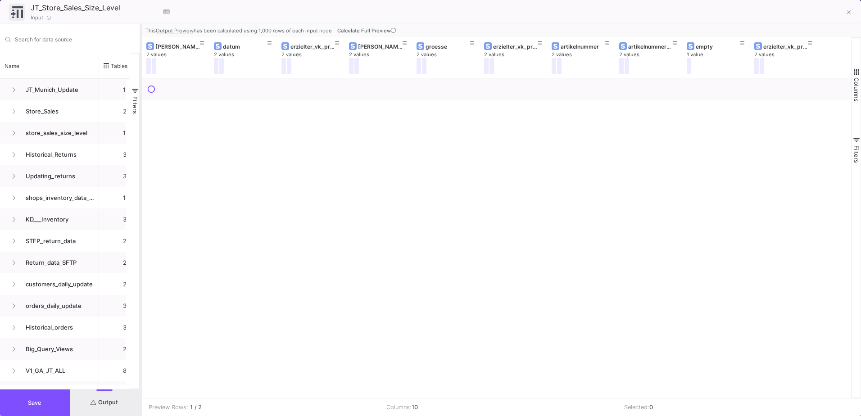  I want to click on button: Output, so click(105, 403).